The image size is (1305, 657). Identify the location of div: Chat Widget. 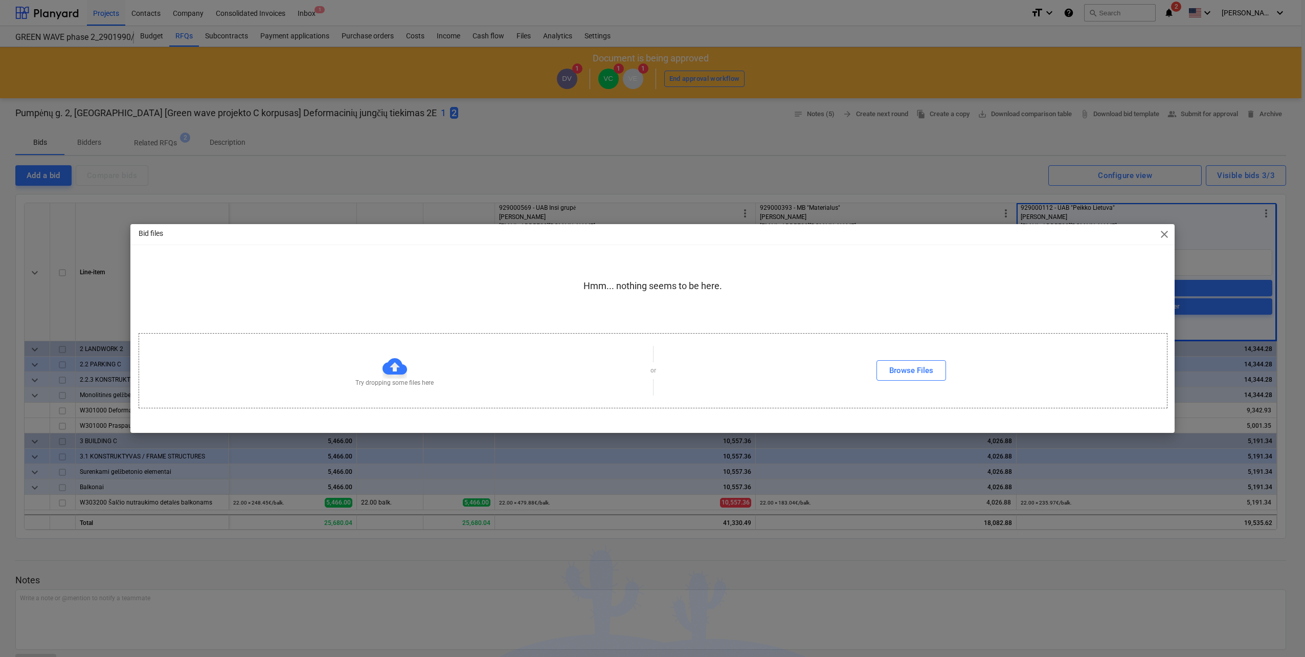
(1279, 632).